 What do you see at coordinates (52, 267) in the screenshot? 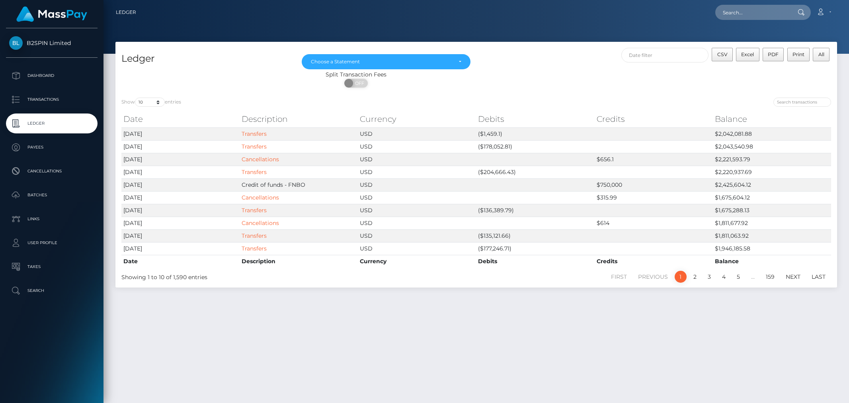
I see `p: Taxes` at bounding box center [52, 267].